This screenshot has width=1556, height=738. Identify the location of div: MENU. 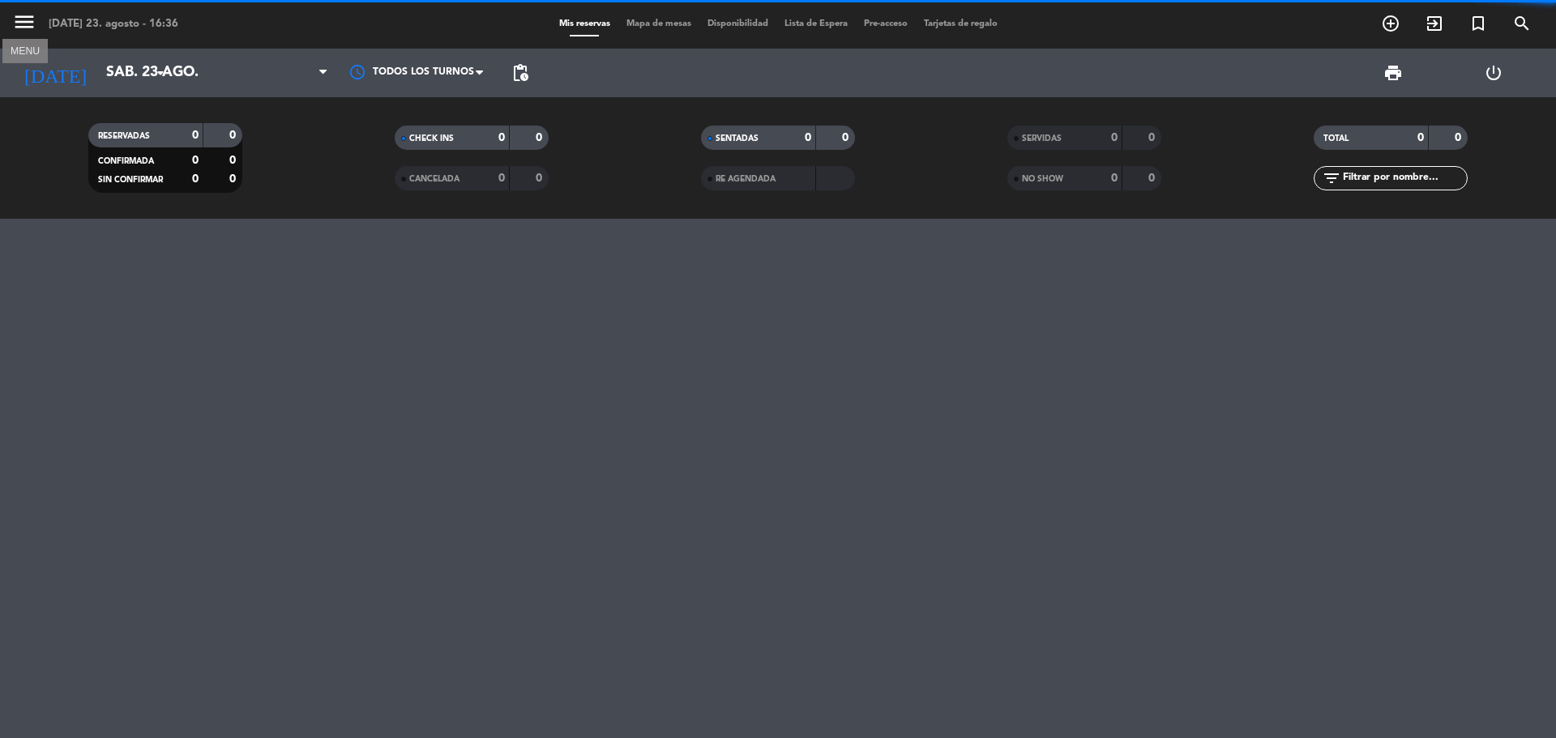
(25, 50).